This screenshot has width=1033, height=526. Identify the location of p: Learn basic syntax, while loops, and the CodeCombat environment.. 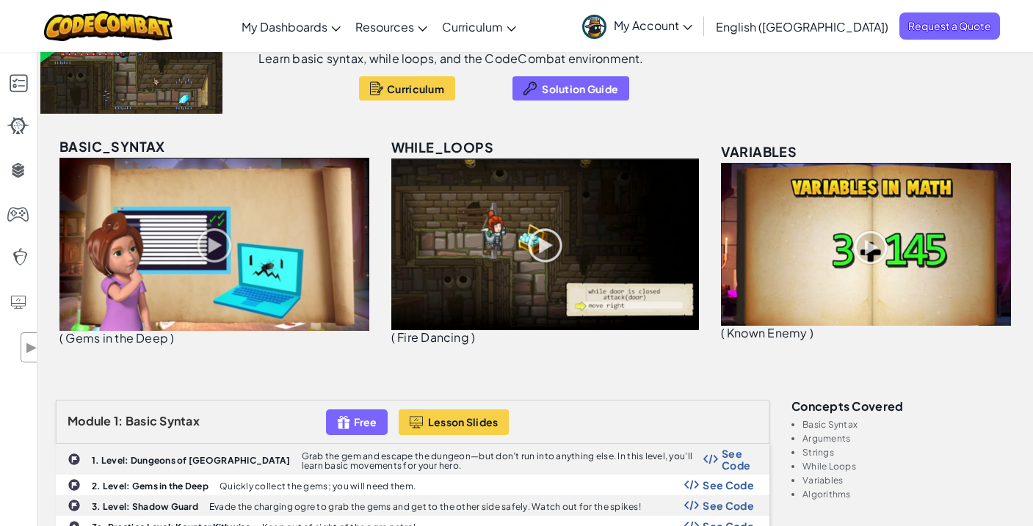
(451, 59).